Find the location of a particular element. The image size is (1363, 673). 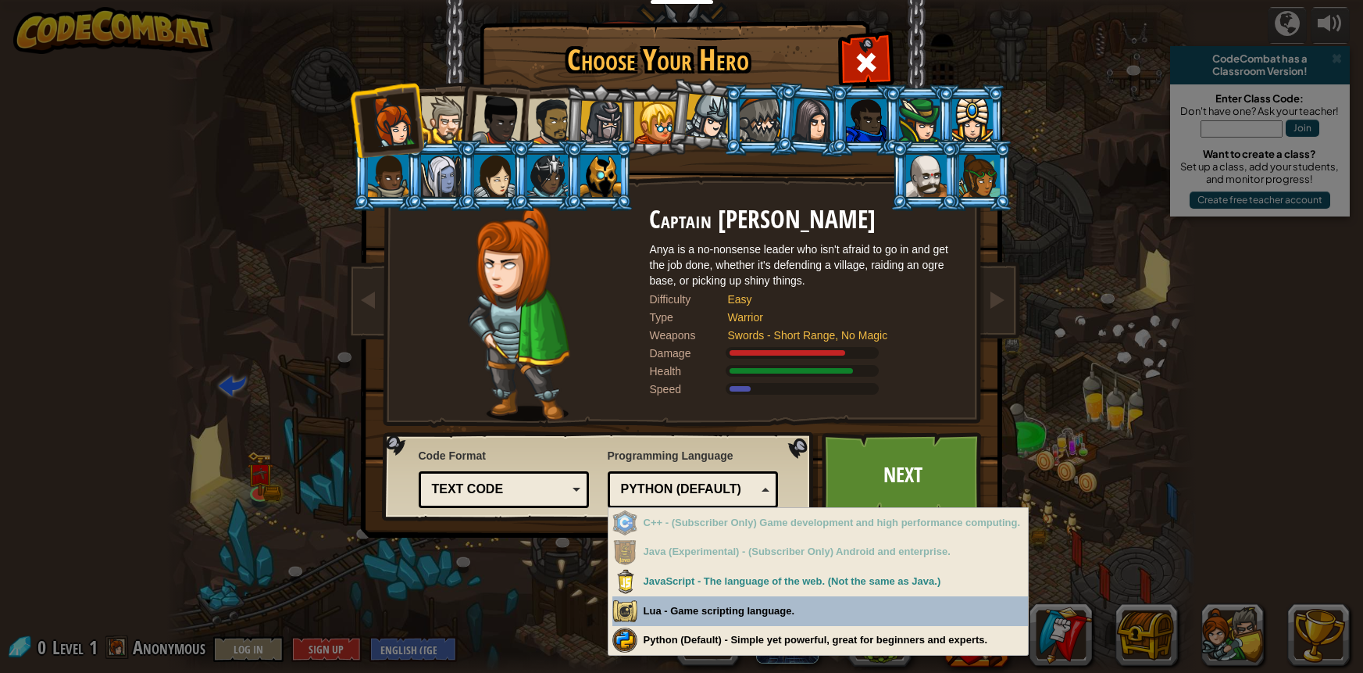

div: Easy is located at coordinates (837, 299).